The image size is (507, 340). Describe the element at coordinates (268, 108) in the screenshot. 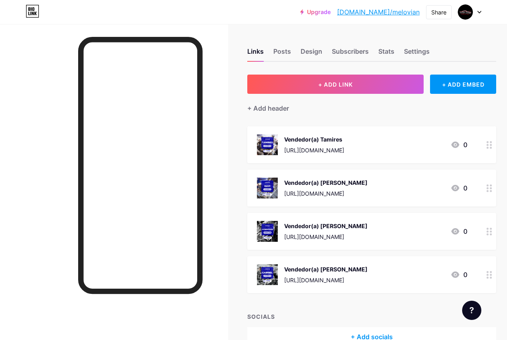

I see `div: + Add header` at that location.